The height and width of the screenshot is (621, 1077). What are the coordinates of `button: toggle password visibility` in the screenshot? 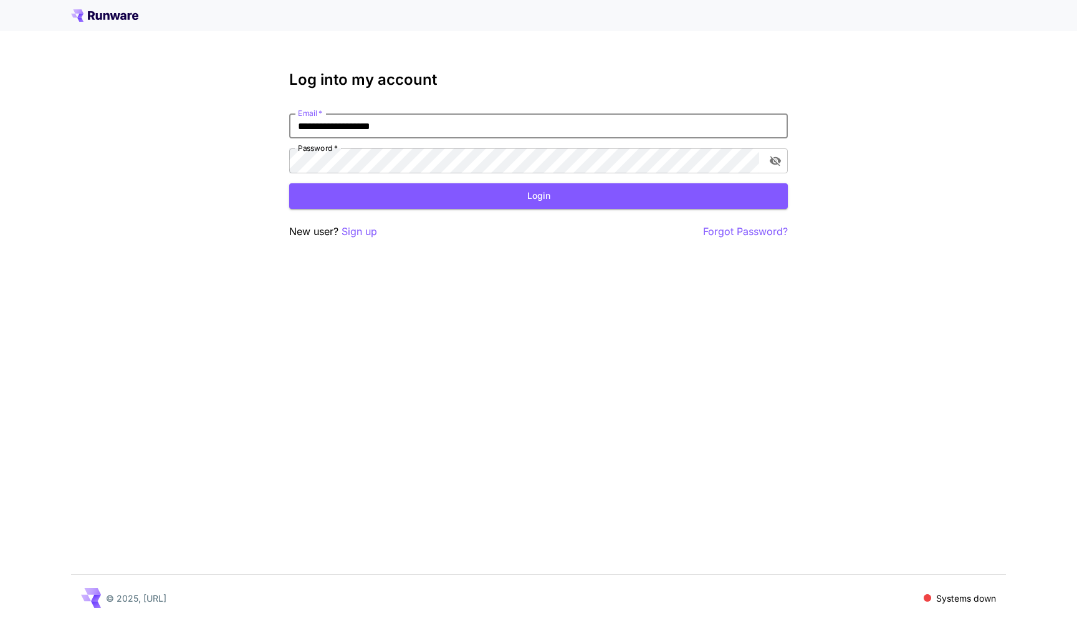 It's located at (775, 161).